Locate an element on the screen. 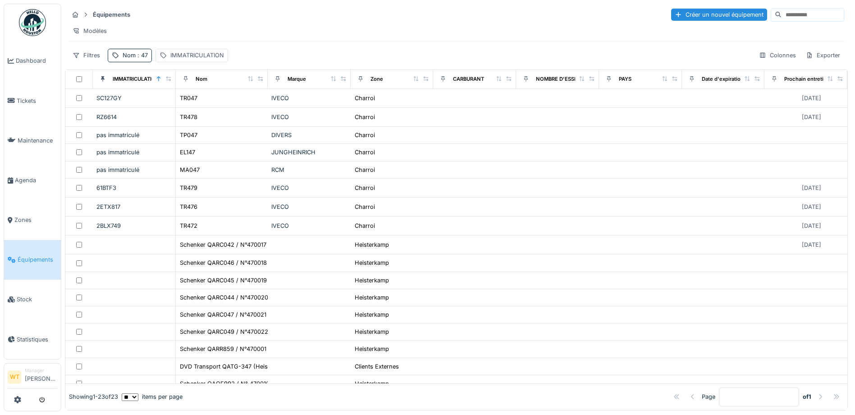 The height and width of the screenshot is (415, 855). div: 61BTF3 is located at coordinates (134, 187).